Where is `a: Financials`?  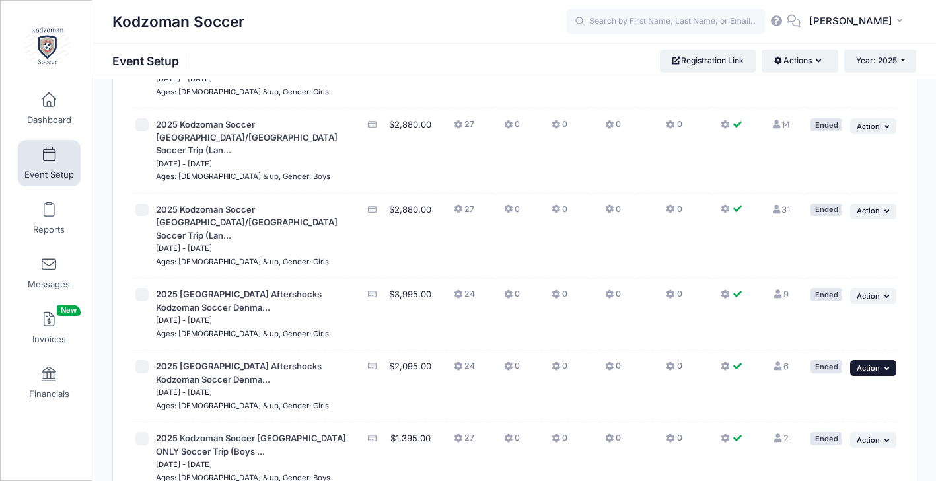 a: Financials is located at coordinates (49, 383).